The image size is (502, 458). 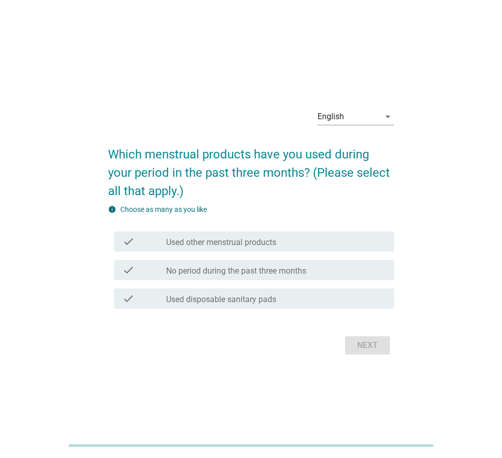 I want to click on i: arrow_drop_down, so click(x=388, y=117).